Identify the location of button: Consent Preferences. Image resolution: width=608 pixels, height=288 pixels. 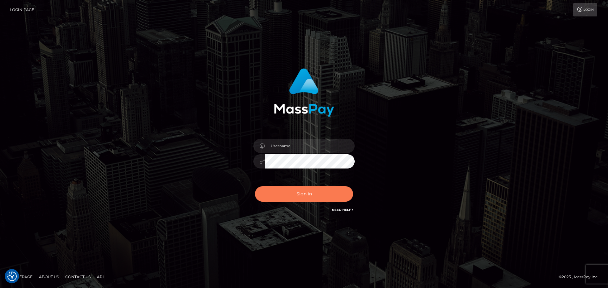
(12, 277).